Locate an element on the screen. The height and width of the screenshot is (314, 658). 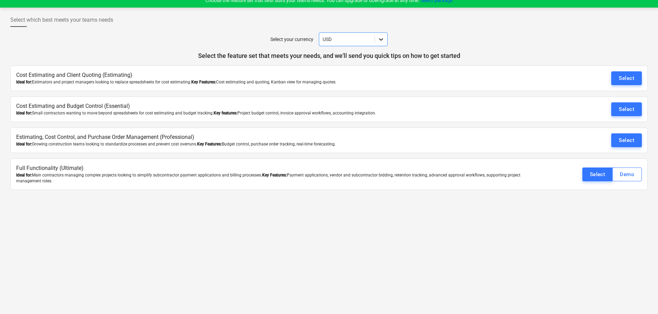
p: Full Functionality (Ultimate) is located at coordinates (277, 168).